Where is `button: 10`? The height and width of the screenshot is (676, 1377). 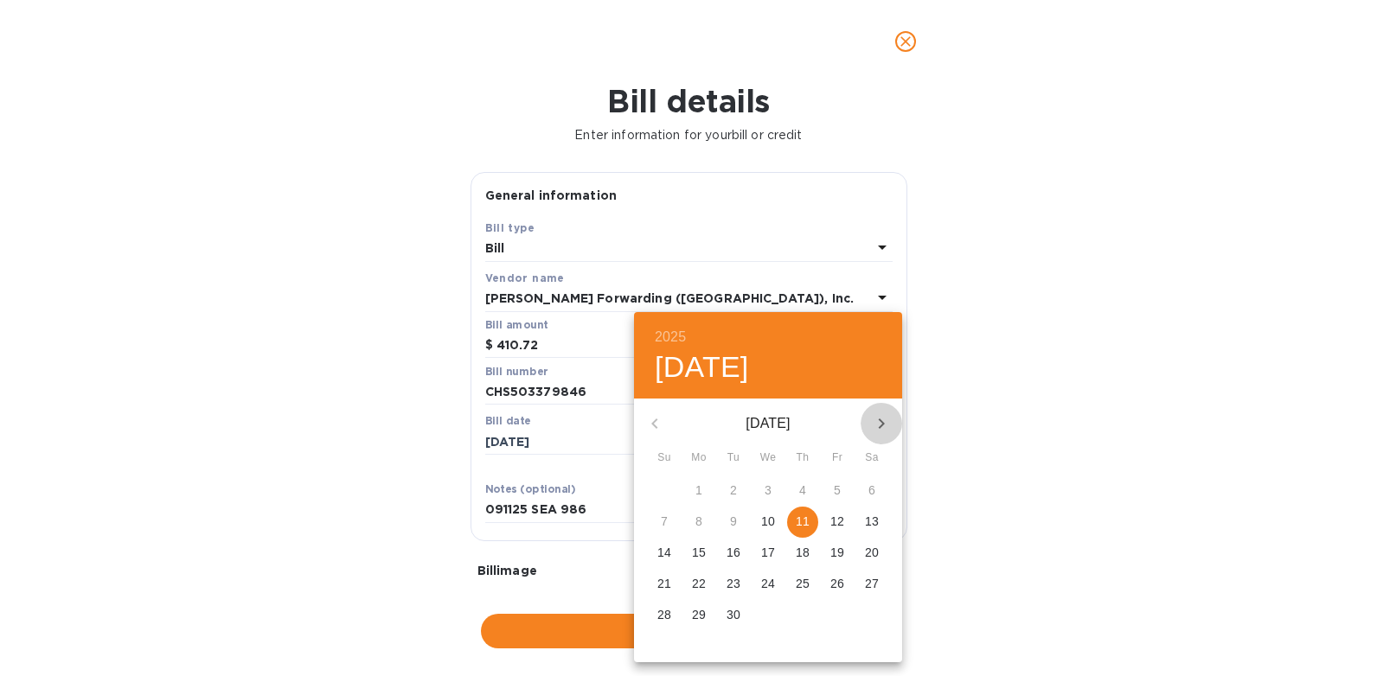
button: 10 is located at coordinates (768, 522).